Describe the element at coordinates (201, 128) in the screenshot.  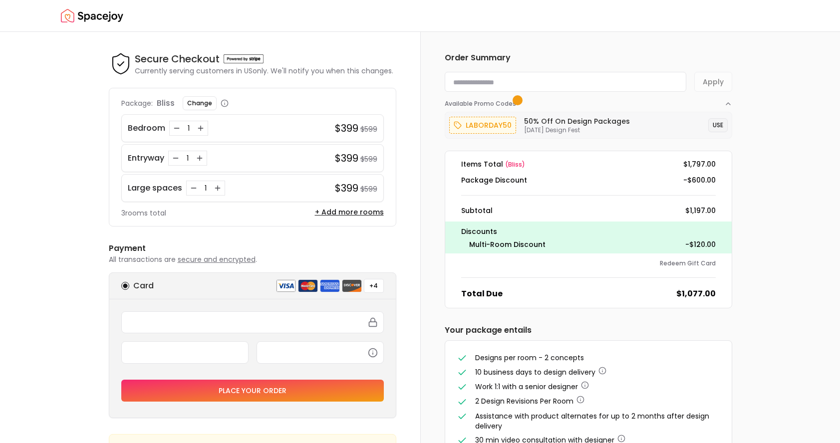
I see `button: Increase quantity for Bedroom` at that location.